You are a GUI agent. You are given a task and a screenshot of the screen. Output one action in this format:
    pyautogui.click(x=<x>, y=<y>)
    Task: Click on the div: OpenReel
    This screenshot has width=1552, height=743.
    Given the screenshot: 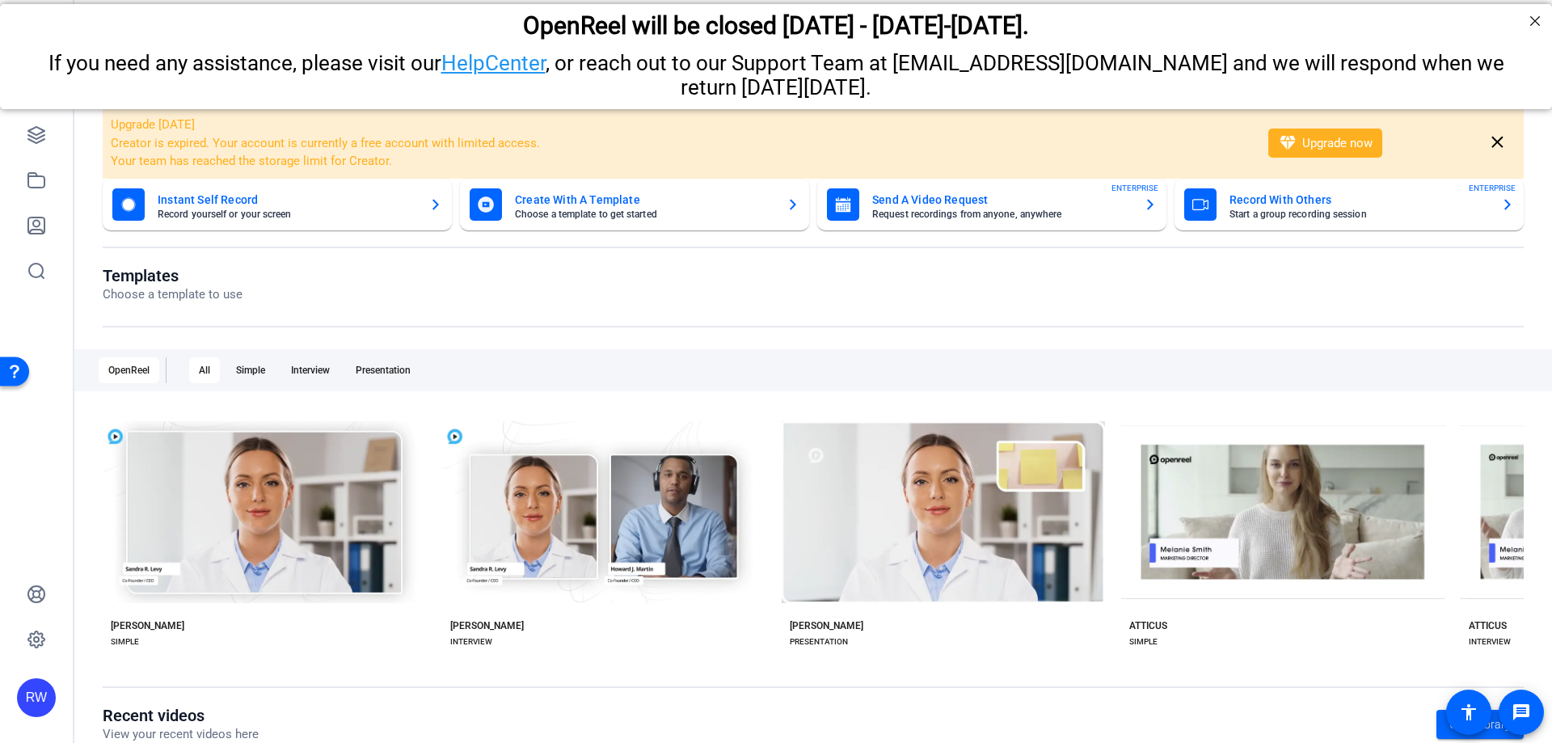 What is the action you would take?
    pyautogui.click(x=129, y=370)
    